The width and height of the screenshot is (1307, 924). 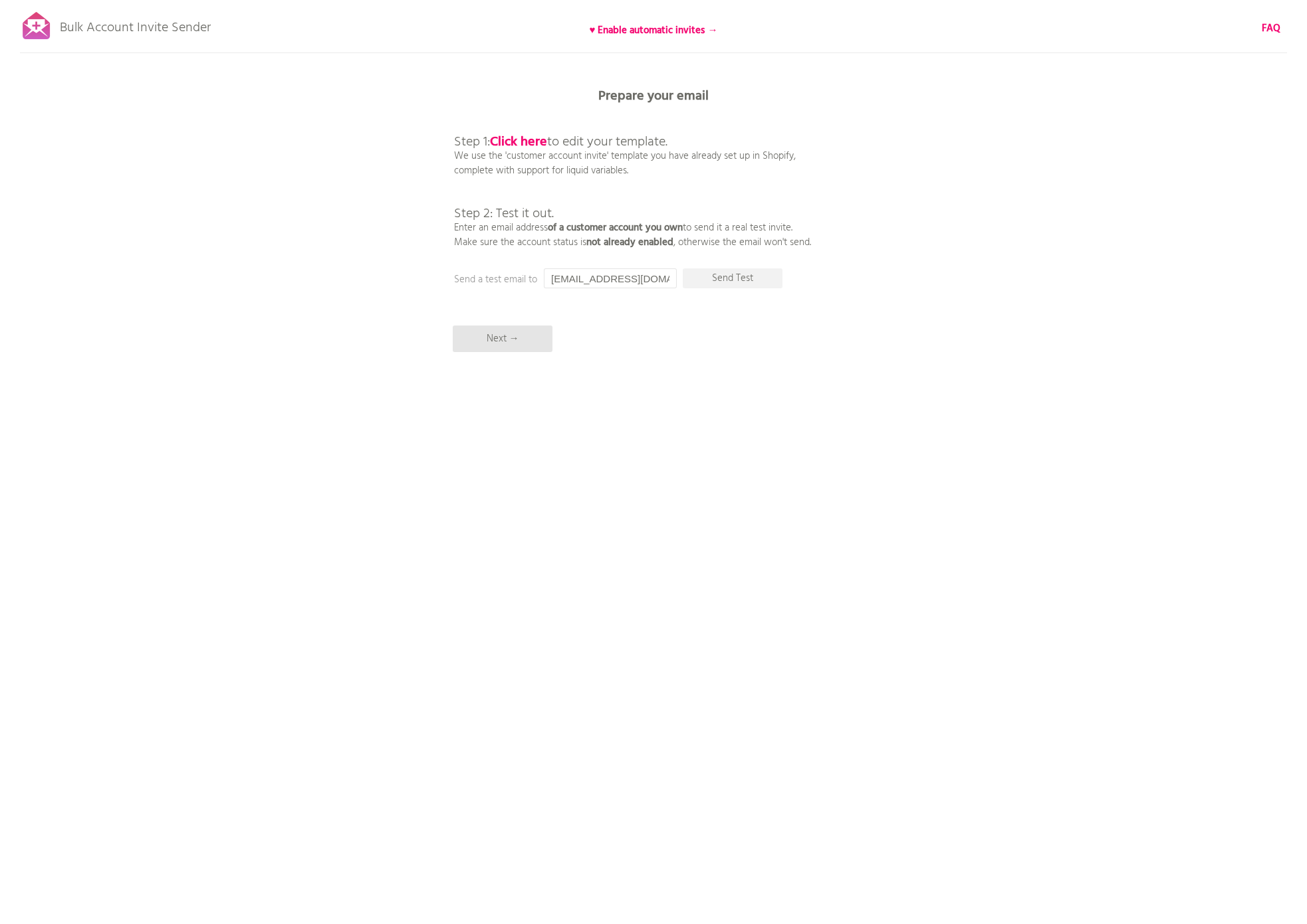 What do you see at coordinates (633, 178) in the screenshot?
I see `p: We use the 'customer account invite' template you have already set up in Shopify, complete with s...` at bounding box center [633, 178].